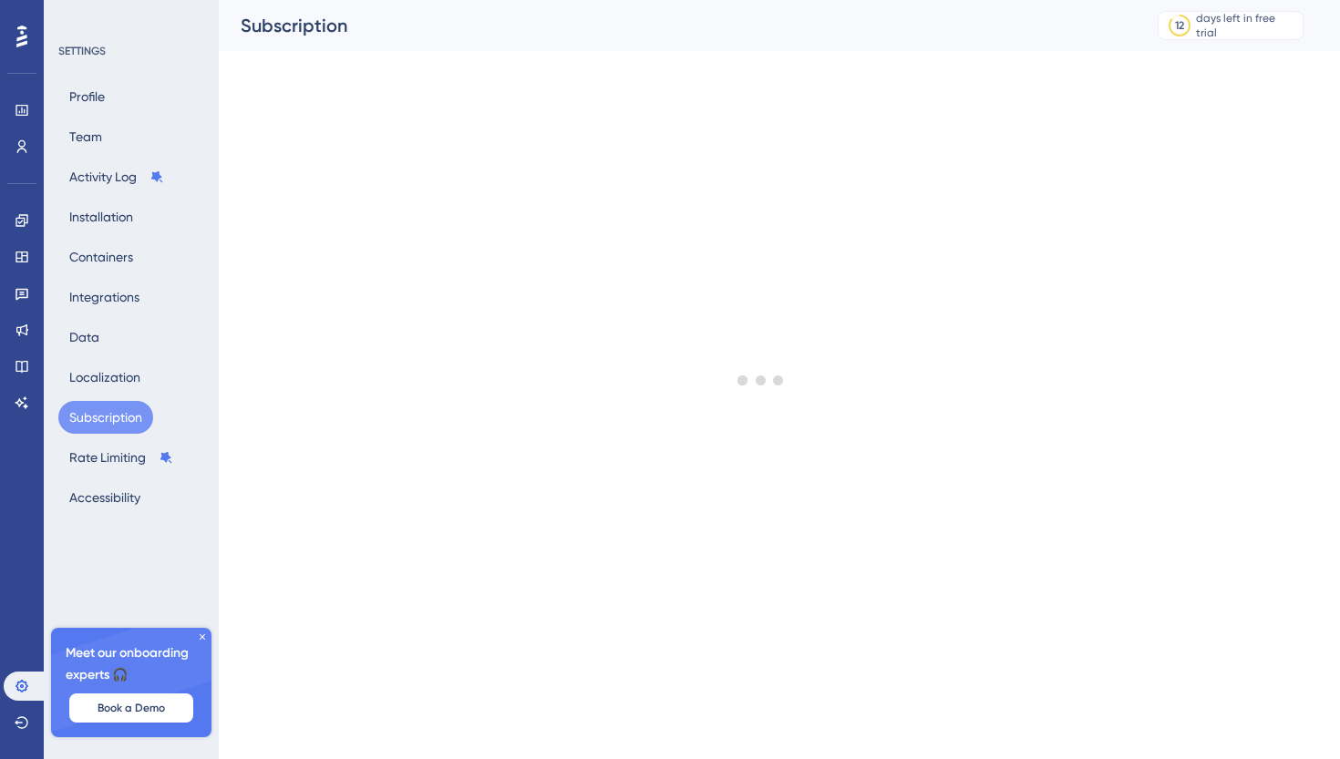 The image size is (1340, 759). I want to click on button: Localization, so click(105, 377).